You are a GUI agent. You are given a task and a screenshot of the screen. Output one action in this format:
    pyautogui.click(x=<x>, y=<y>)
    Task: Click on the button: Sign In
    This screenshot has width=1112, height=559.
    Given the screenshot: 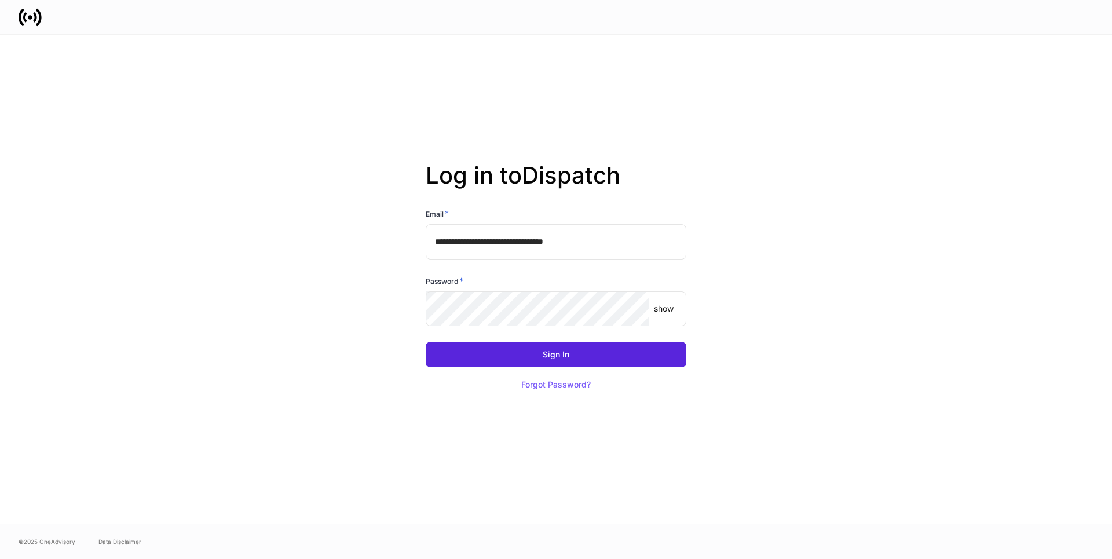 What is the action you would take?
    pyautogui.click(x=556, y=354)
    